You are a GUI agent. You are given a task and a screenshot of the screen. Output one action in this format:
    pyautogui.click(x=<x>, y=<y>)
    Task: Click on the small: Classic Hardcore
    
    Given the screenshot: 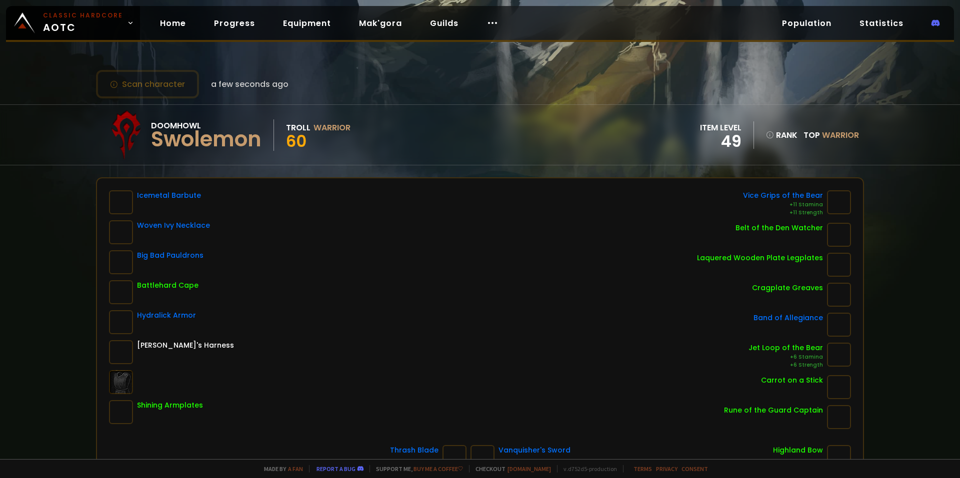 What is the action you would take?
    pyautogui.click(x=83, y=15)
    